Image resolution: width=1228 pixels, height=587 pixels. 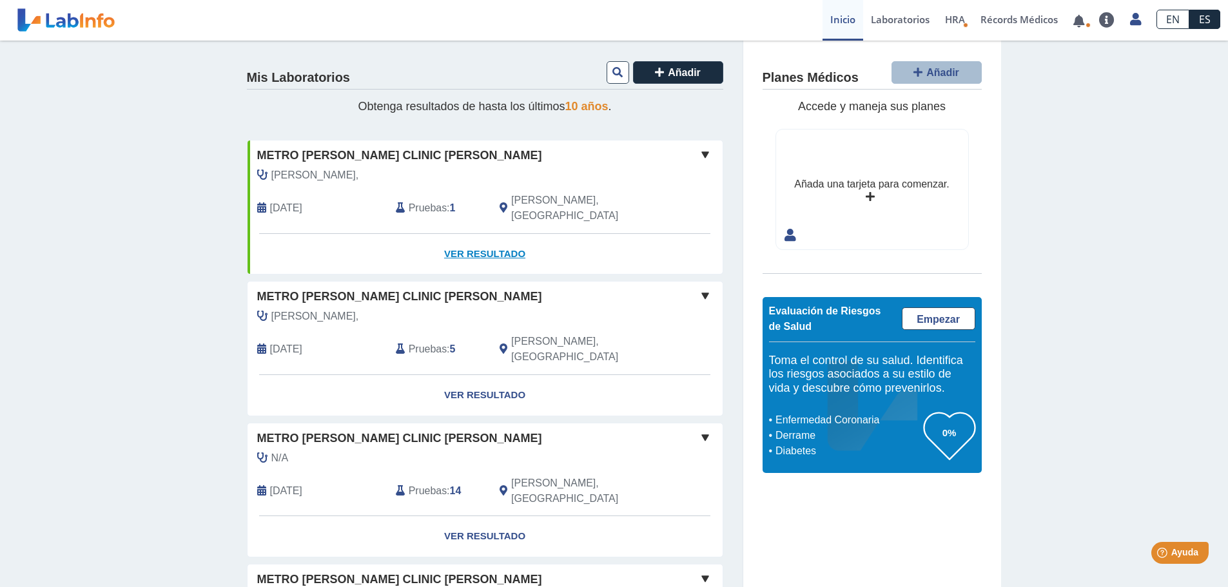 I want to click on a: EN, so click(x=1173, y=19).